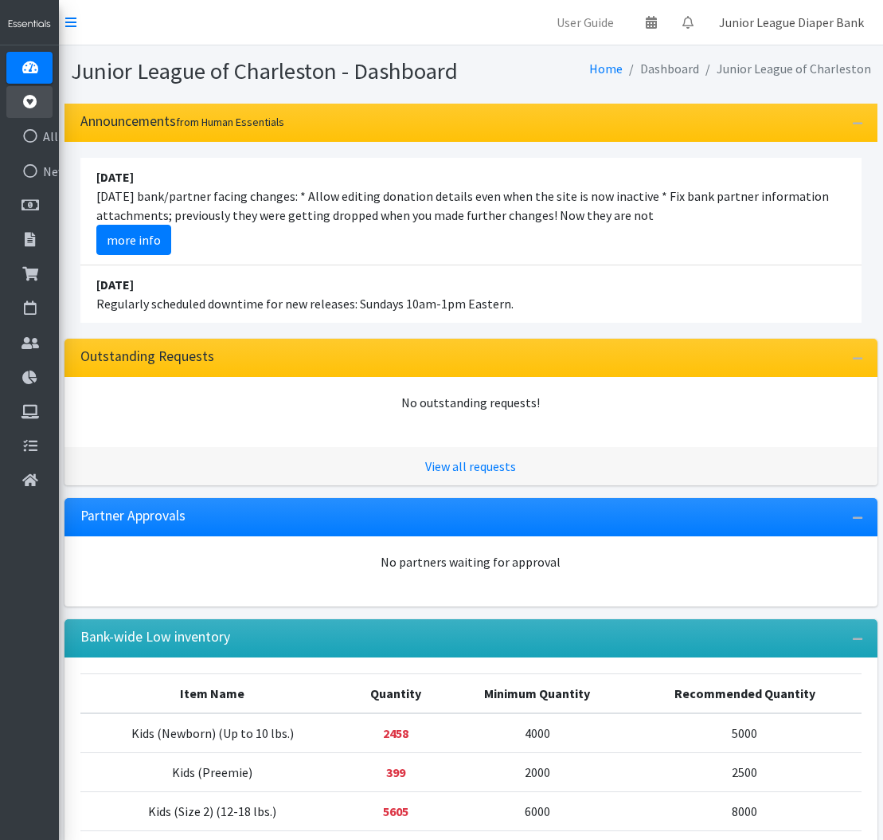  I want to click on a: View all requests, so click(471, 466).